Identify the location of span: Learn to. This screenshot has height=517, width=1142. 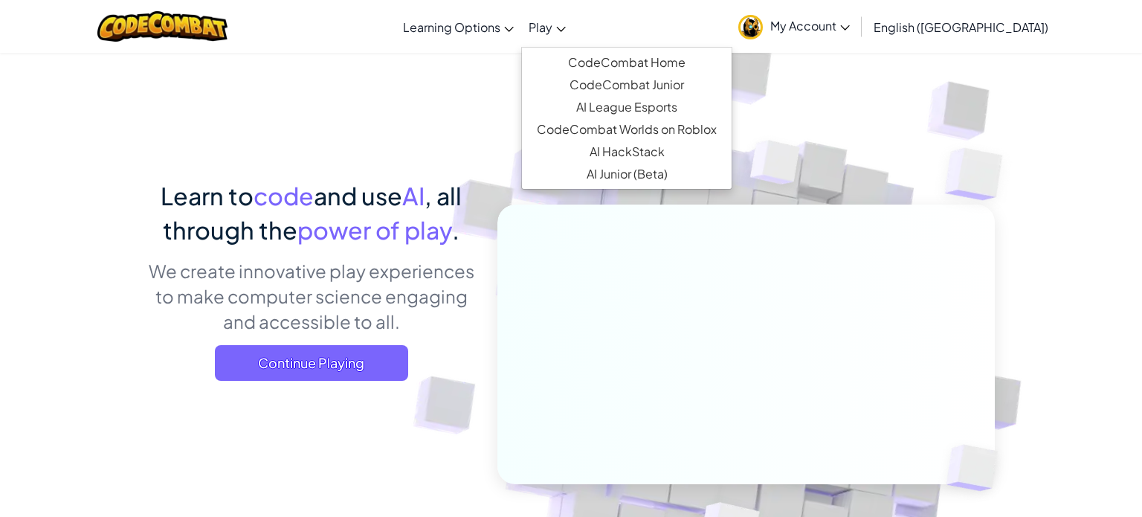
(207, 196).